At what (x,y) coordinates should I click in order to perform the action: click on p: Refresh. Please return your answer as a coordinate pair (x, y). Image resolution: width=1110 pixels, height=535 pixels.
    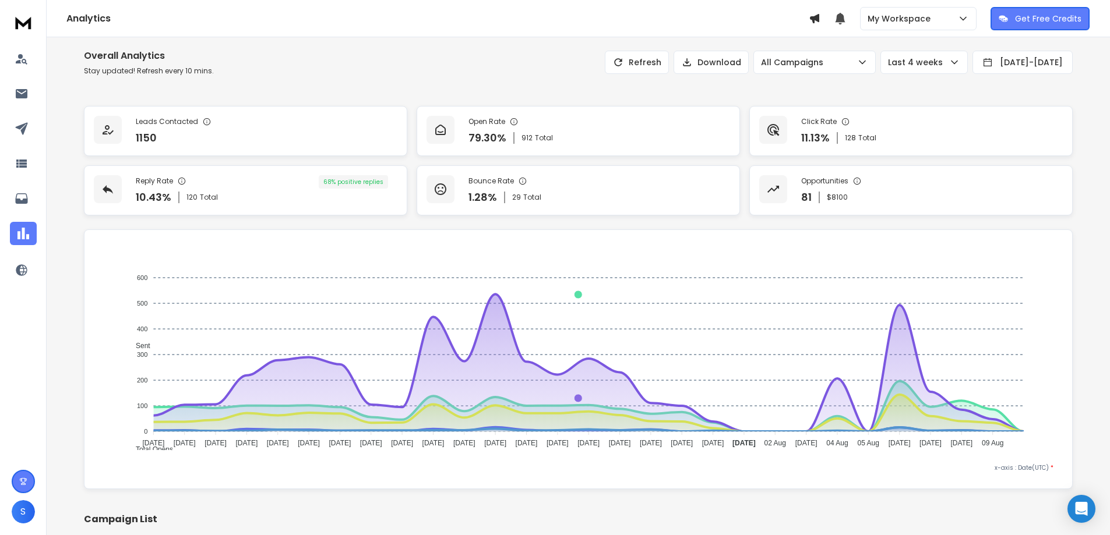
    Looking at the image, I should click on (645, 62).